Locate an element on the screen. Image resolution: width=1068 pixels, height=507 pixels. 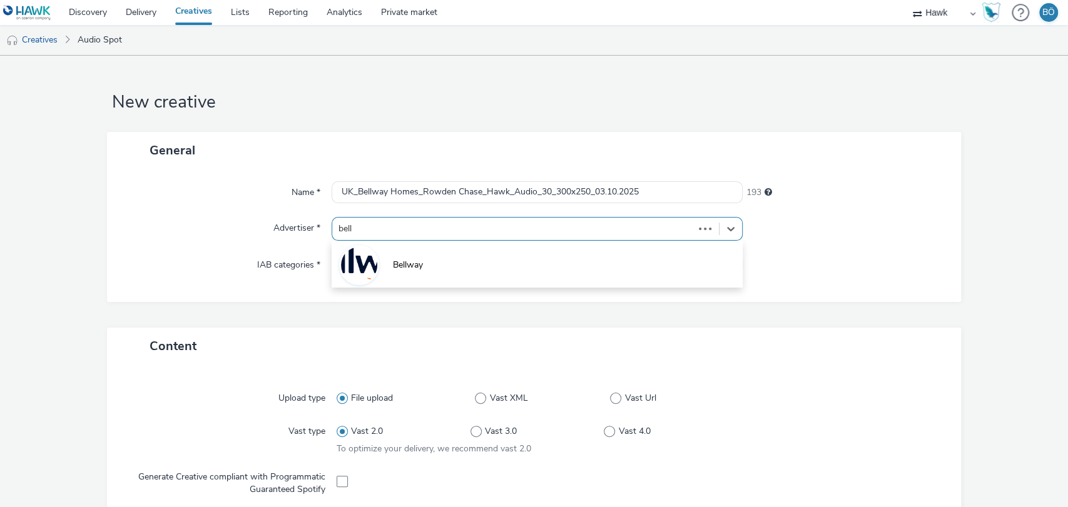
div: Hawk Academy is located at coordinates (991, 13).